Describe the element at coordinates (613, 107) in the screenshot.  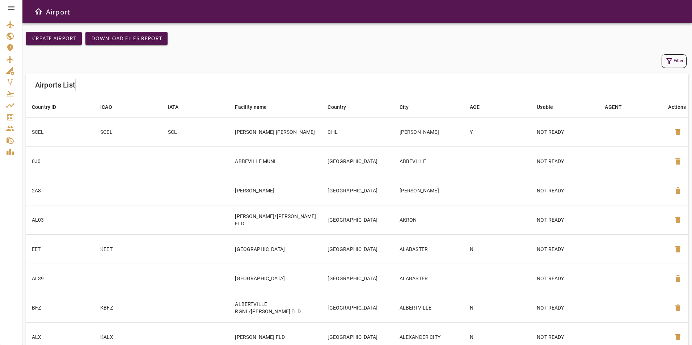
I see `div: AGENT` at that location.